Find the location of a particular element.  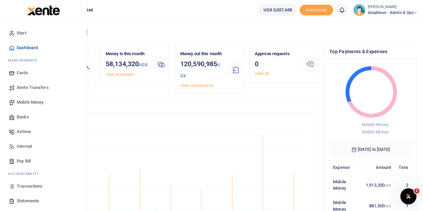

a: UGX 3,027,638 is located at coordinates (278, 10).